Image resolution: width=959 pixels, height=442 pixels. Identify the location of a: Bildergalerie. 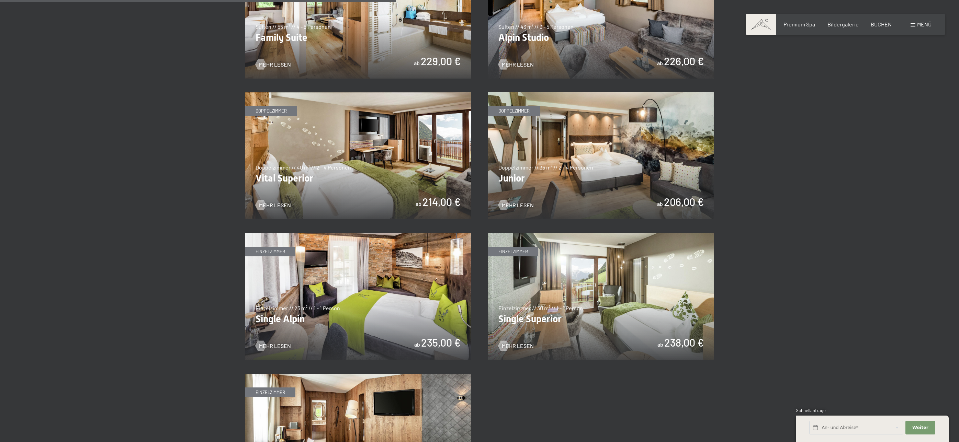
(843, 24).